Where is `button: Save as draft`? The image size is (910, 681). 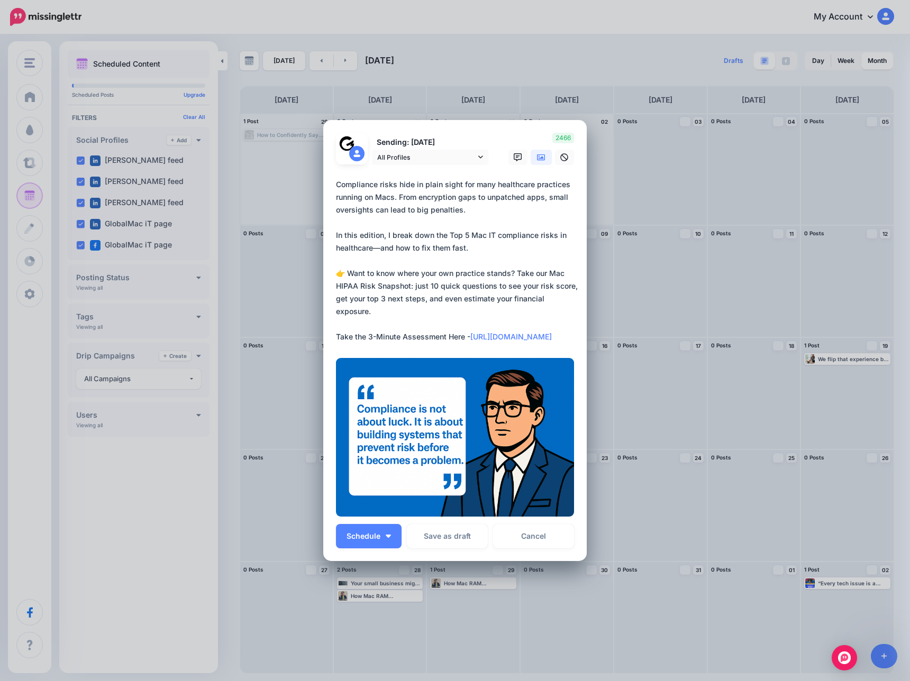
button: Save as draft is located at coordinates (447, 536).